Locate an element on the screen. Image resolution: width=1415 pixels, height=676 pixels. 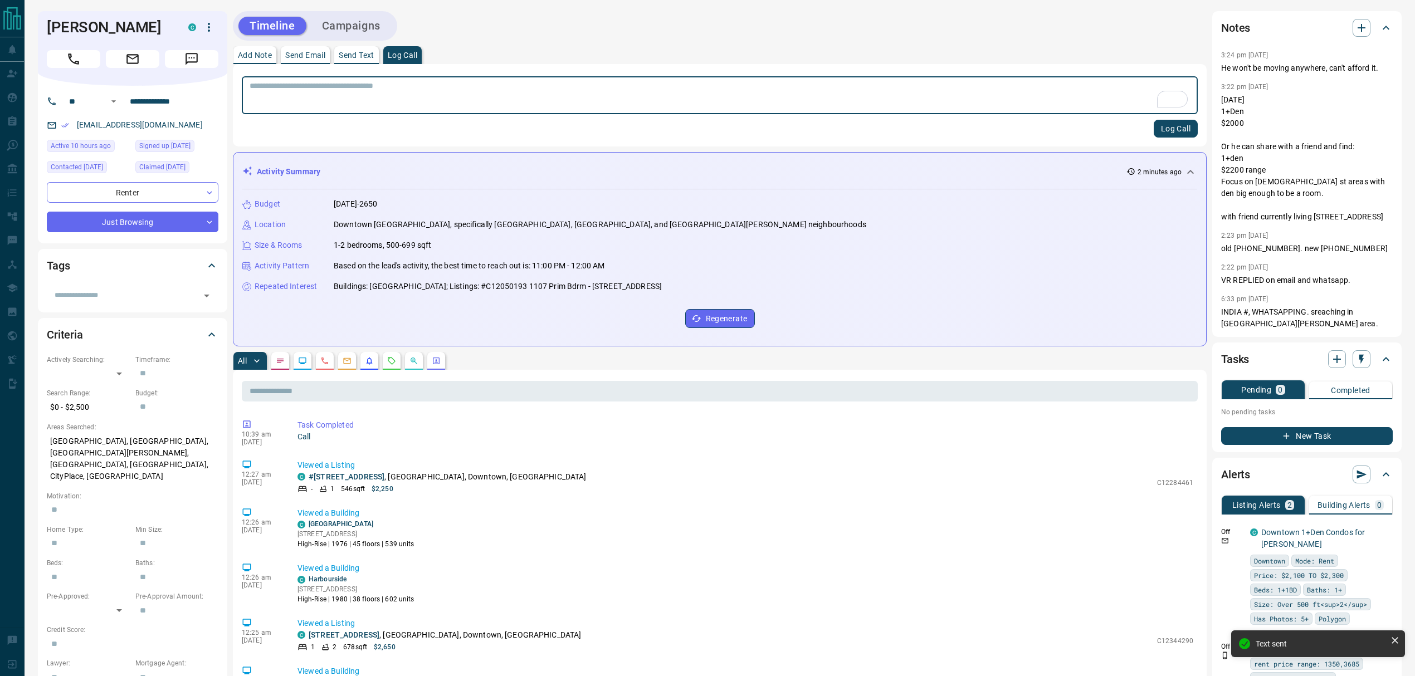
h2: Alerts is located at coordinates (1236, 475).